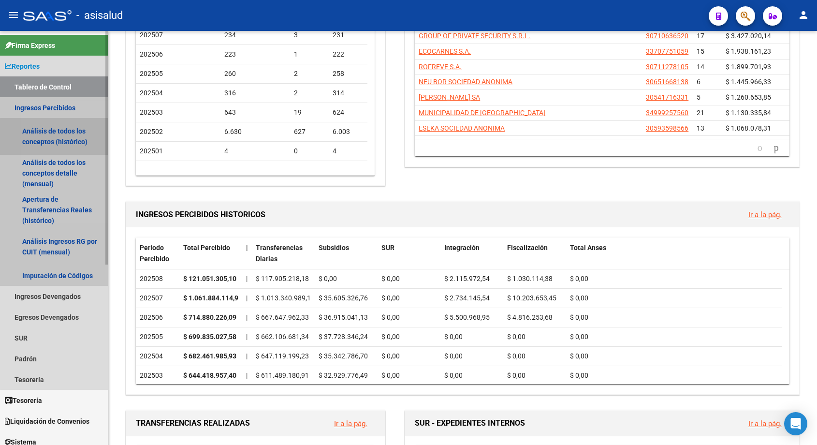  I want to click on span: $ 3.427.020,14, so click(748, 36).